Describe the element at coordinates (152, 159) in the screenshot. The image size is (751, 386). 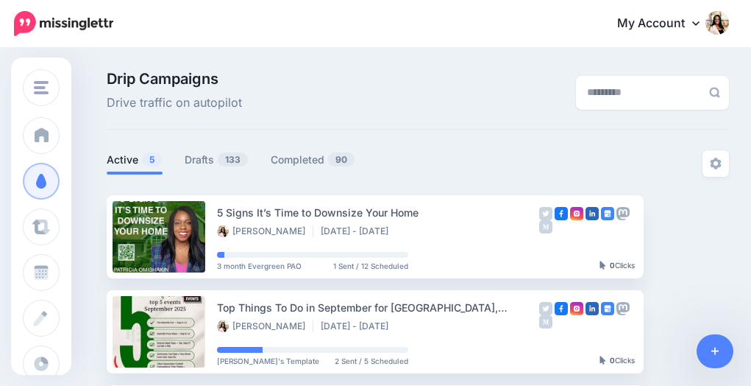
I see `span: 5` at that location.